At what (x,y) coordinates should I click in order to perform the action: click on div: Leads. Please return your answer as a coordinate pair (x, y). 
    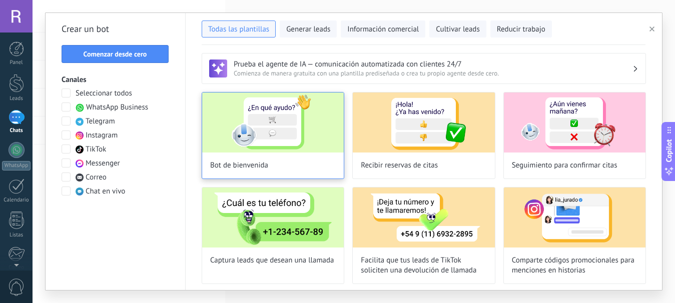
    Looking at the image, I should click on (17, 99).